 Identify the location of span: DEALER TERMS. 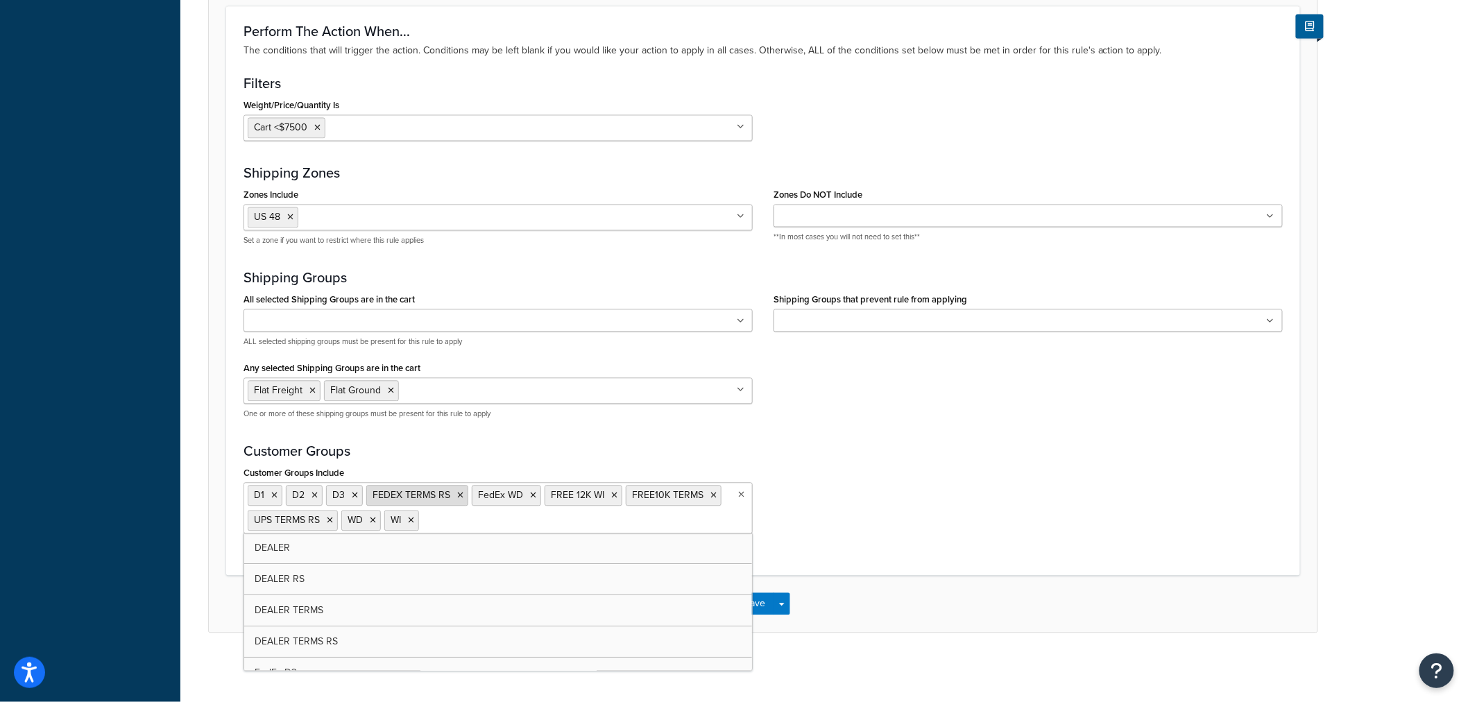
(289, 610).